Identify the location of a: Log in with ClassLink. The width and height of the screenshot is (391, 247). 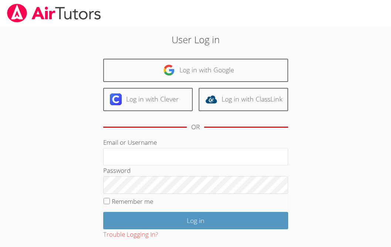
(243, 99).